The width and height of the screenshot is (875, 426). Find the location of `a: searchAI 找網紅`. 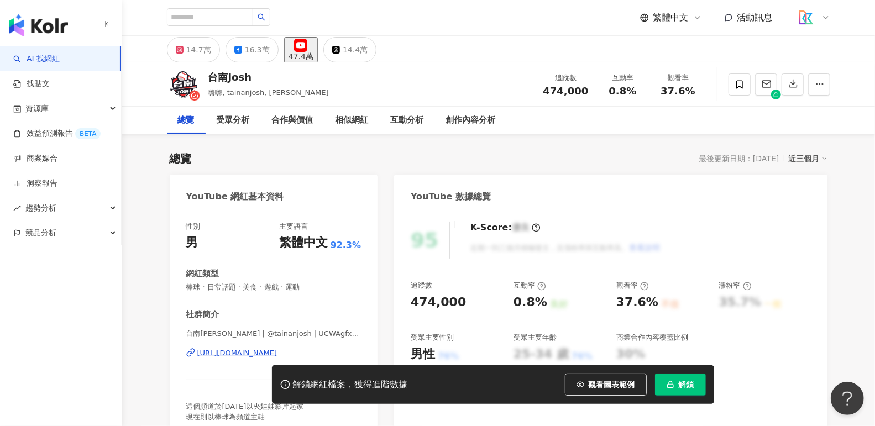

a: searchAI 找網紅 is located at coordinates (36, 59).